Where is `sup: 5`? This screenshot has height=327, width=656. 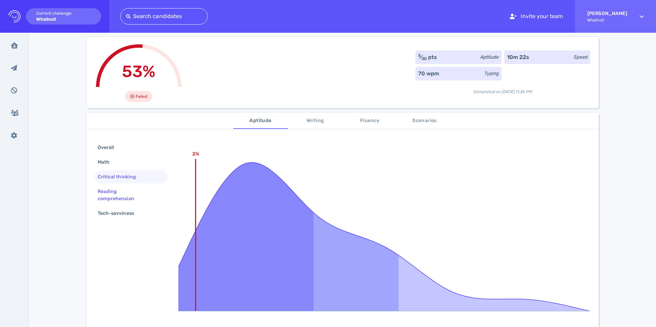 sup: 5 is located at coordinates (419, 56).